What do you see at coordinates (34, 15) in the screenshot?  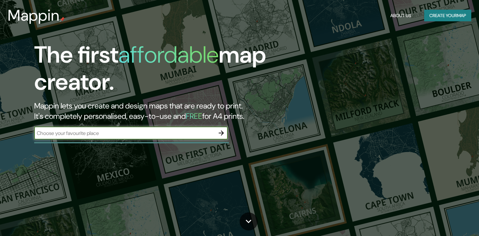 I see `h3: Mappin` at bounding box center [34, 15].